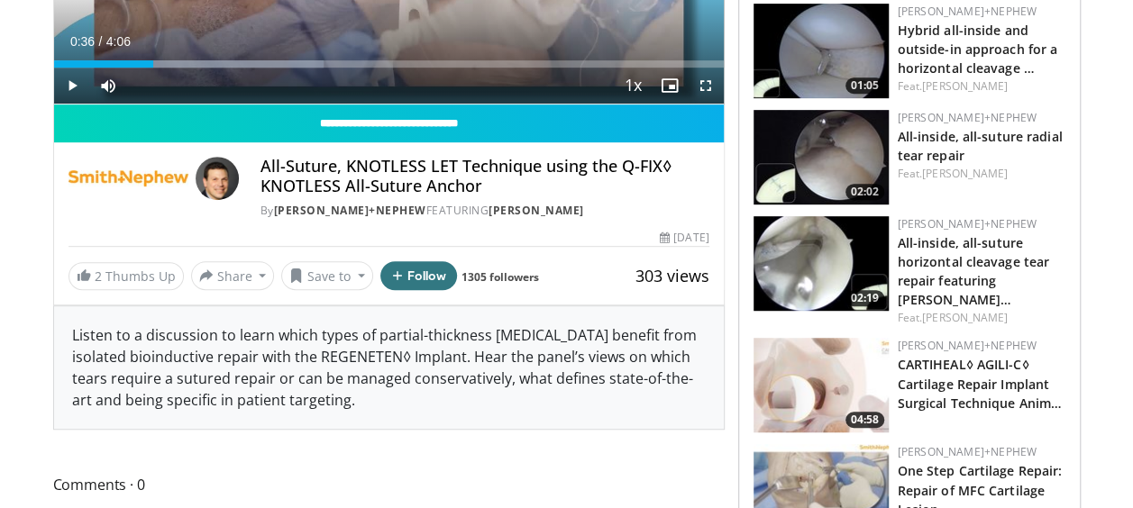 The image size is (1133, 508). Describe the element at coordinates (500, 277) in the screenshot. I see `a: 1305 followers` at that location.